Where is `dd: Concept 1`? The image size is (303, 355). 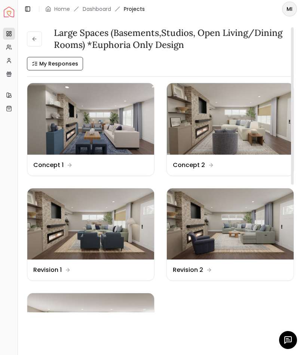 dd: Concept 1 is located at coordinates (48, 165).